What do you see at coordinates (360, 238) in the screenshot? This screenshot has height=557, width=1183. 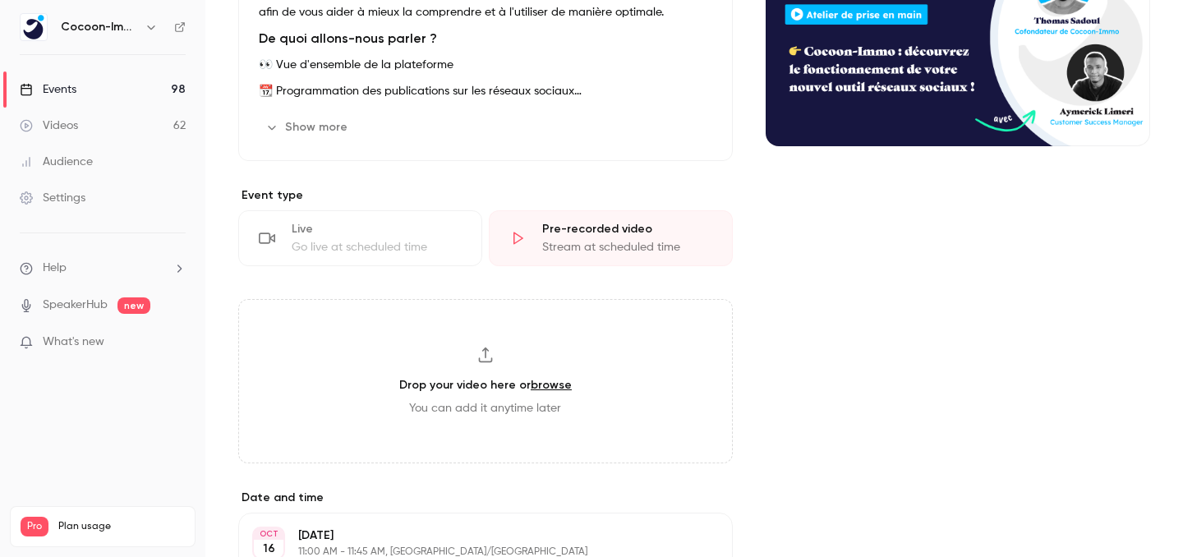 I see `div: LiveGo live at scheduled time` at bounding box center [360, 238].